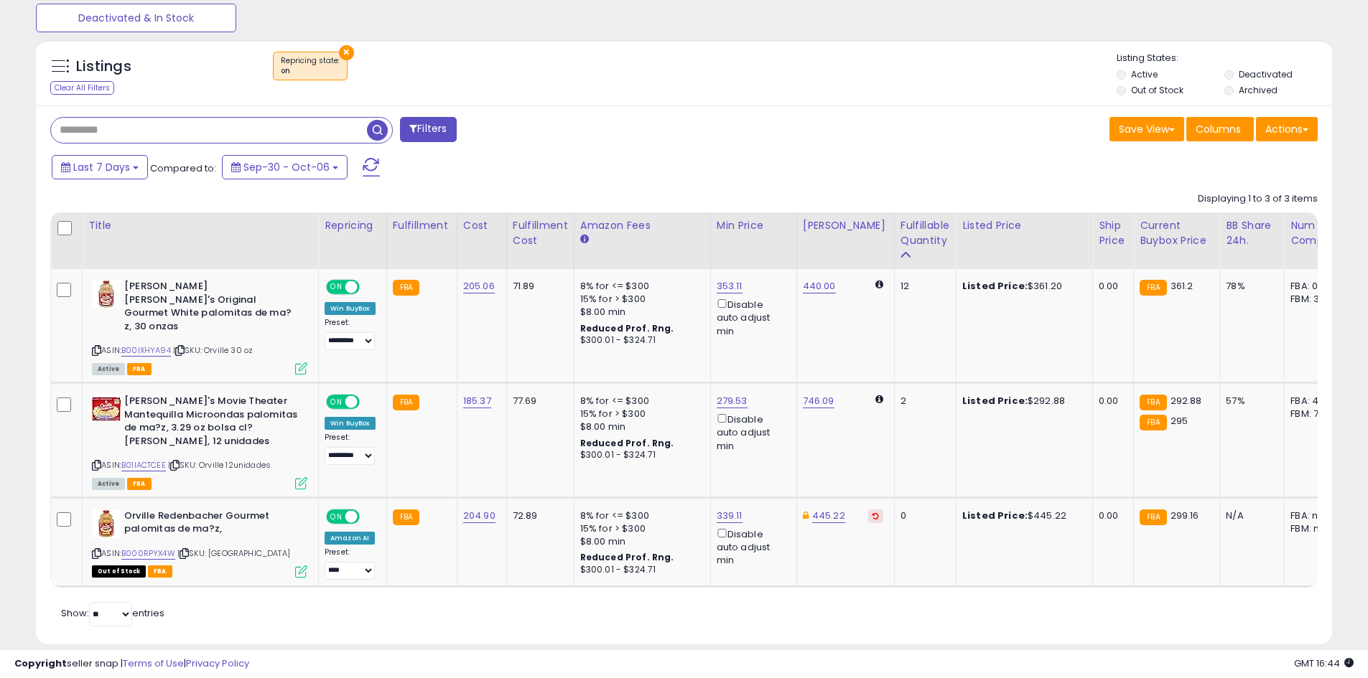 The width and height of the screenshot is (1368, 678). Describe the element at coordinates (200, 543) in the screenshot. I see `div: ASIN:` at that location.